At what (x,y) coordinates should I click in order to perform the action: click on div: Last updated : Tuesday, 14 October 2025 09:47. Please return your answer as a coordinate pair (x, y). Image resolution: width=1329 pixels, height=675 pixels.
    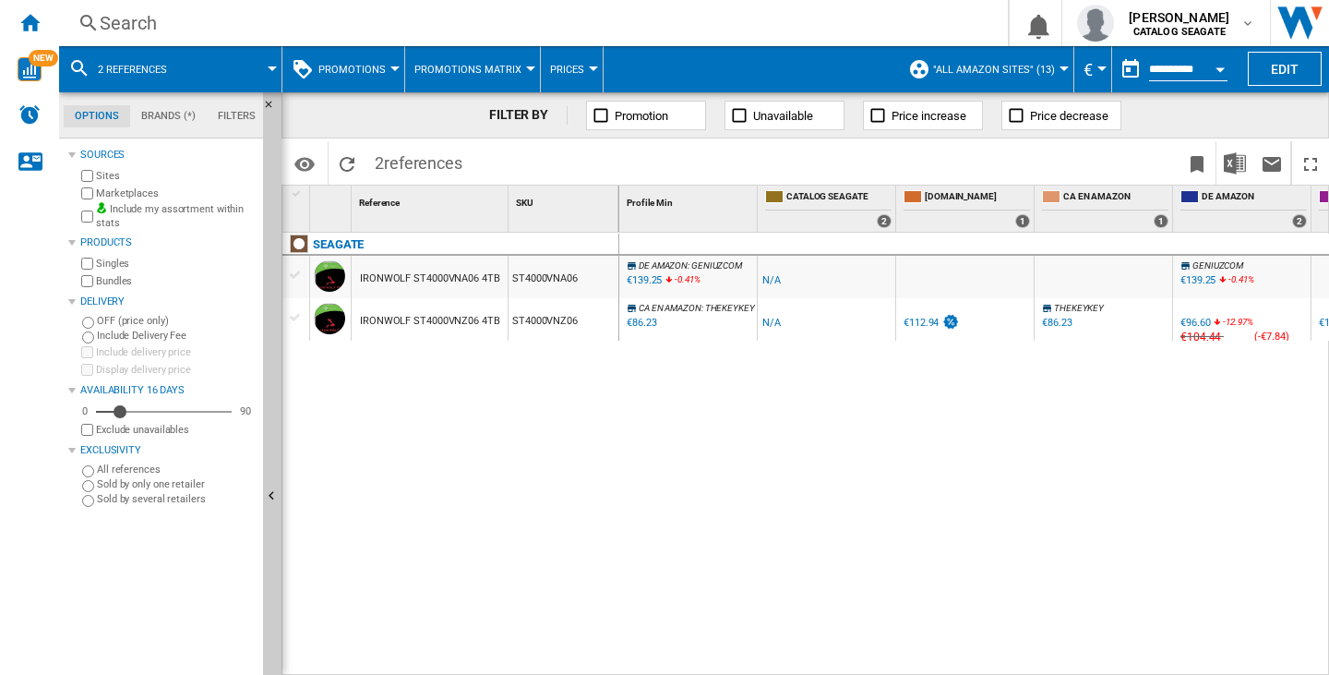
    Looking at the image, I should click on (921, 322).